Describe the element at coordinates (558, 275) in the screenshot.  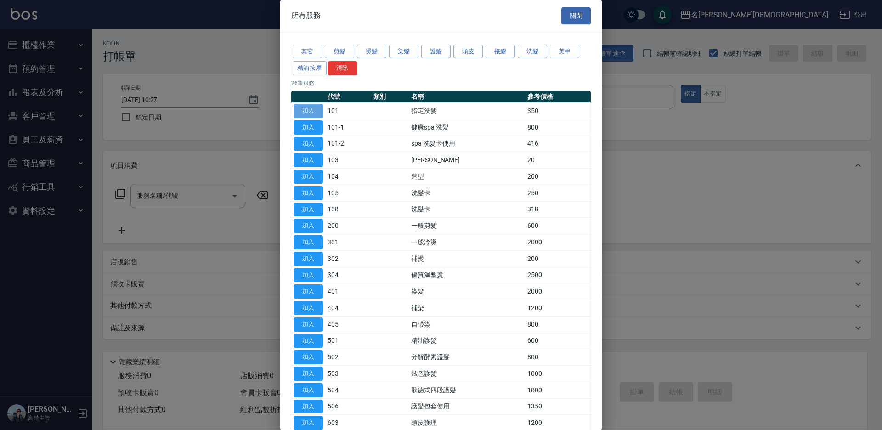
I see `td: 2500` at that location.